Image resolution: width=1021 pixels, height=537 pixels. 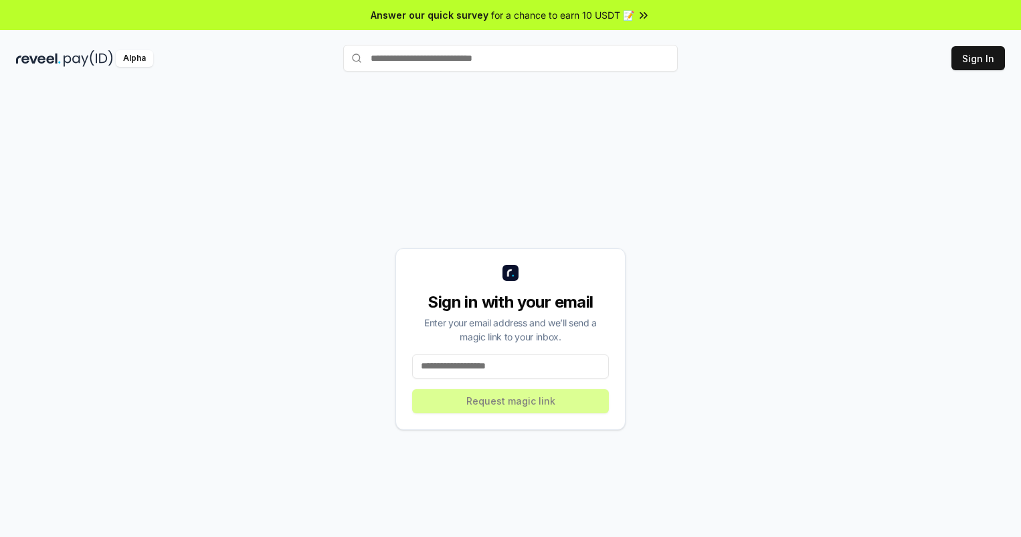 What do you see at coordinates (134, 58) in the screenshot?
I see `div: Alpha` at bounding box center [134, 58].